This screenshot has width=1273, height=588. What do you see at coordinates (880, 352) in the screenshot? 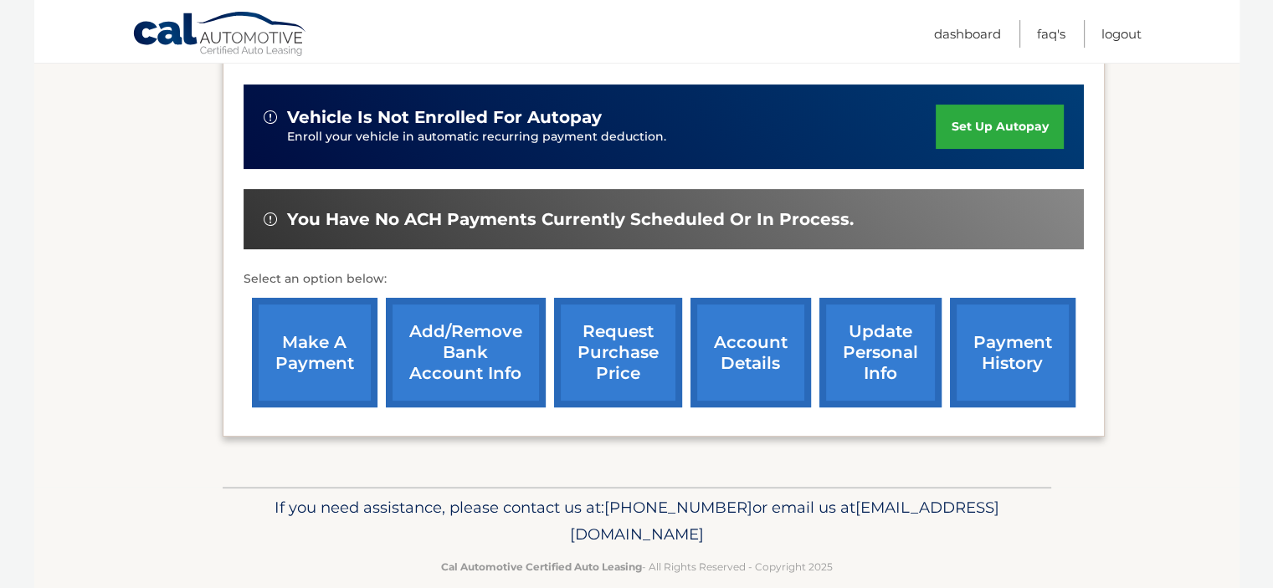
I see `a: update personal info` at bounding box center [880, 352].